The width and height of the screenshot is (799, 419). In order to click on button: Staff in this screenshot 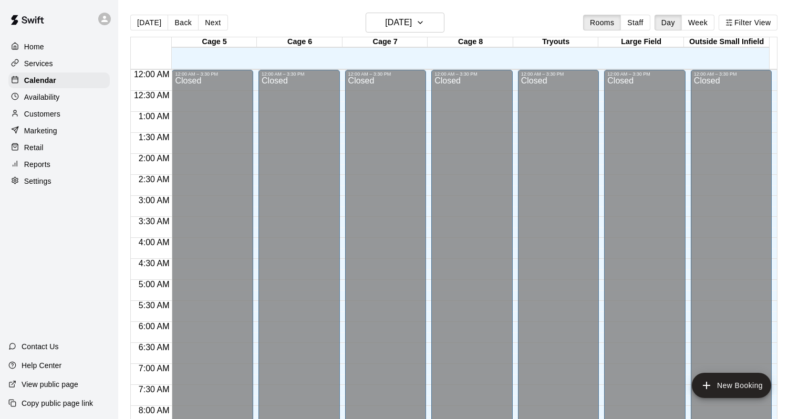, I will do `click(635, 23)`.